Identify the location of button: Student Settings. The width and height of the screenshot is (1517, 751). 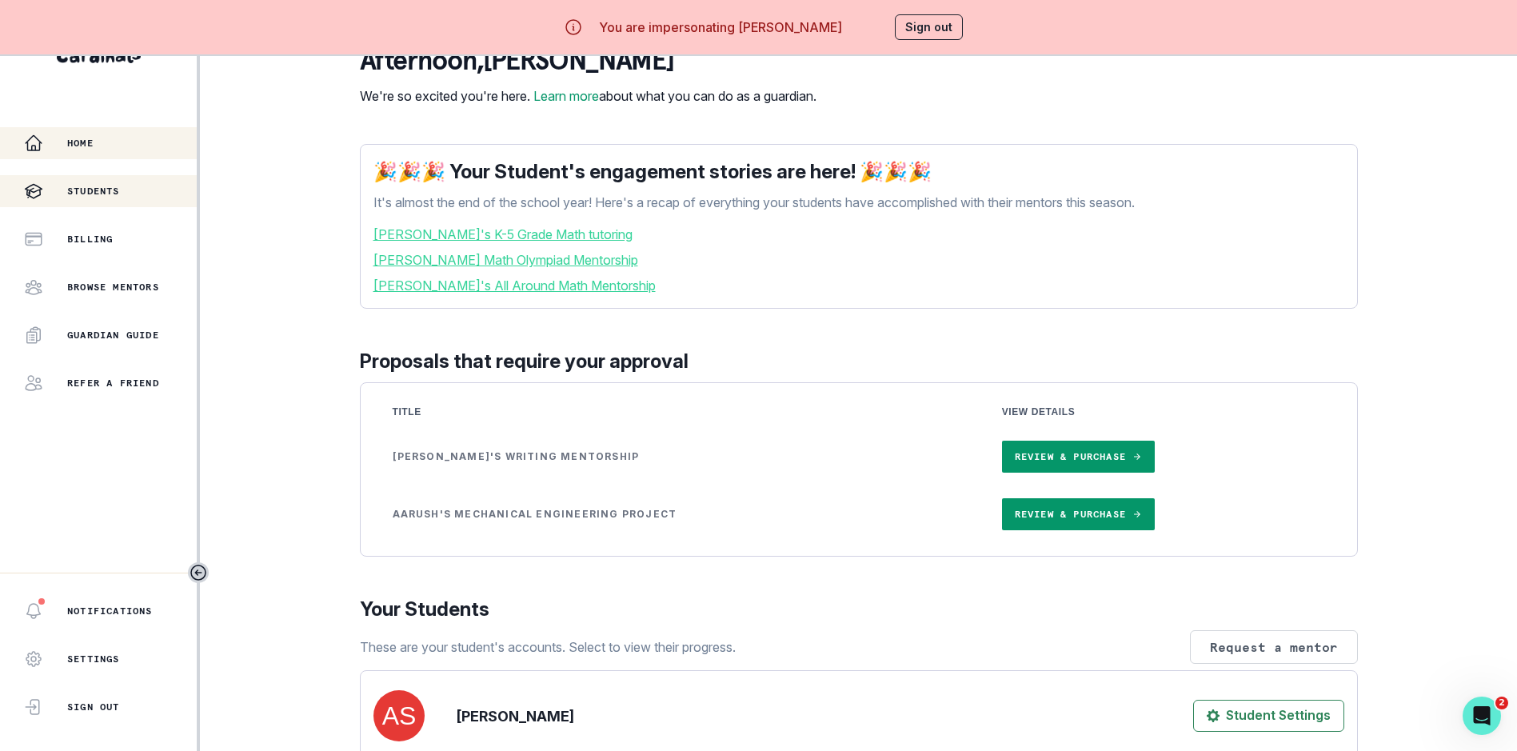
(1268, 716).